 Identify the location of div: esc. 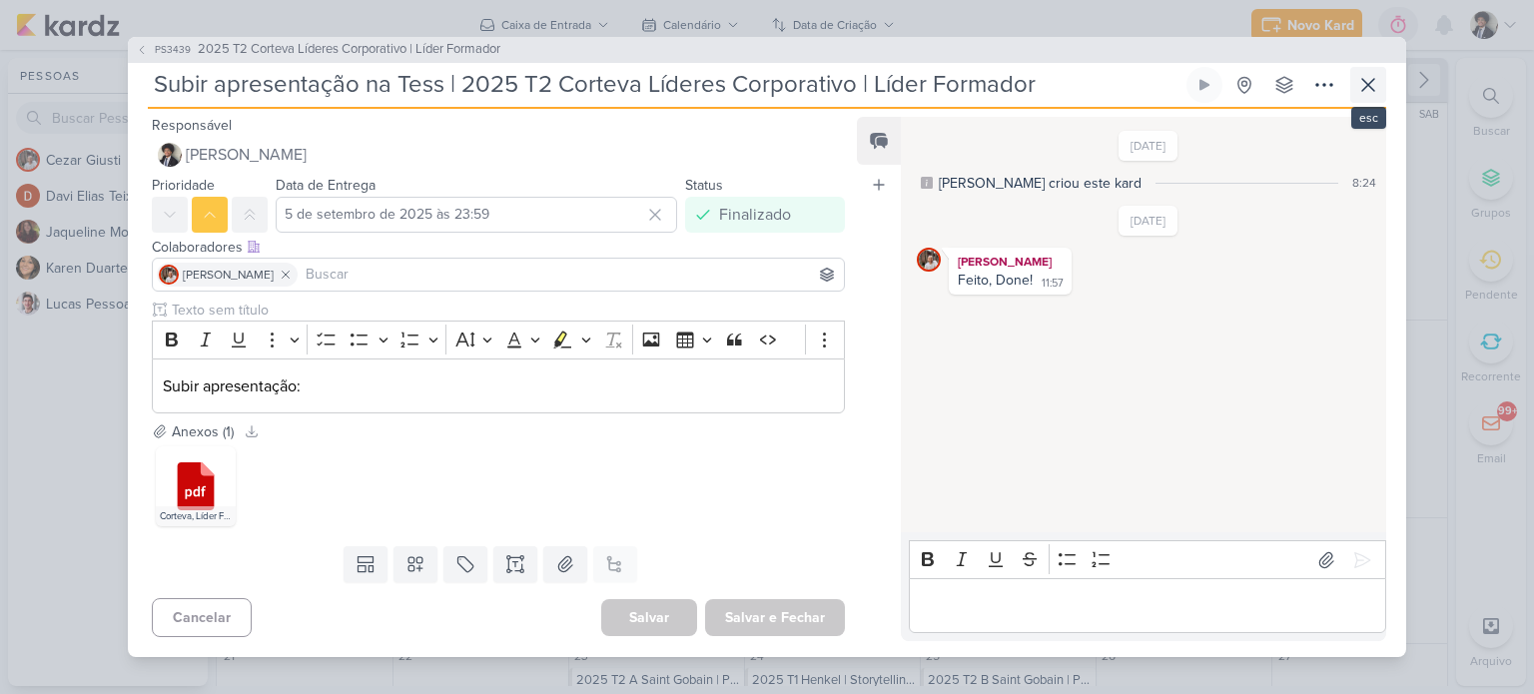
(1369, 118).